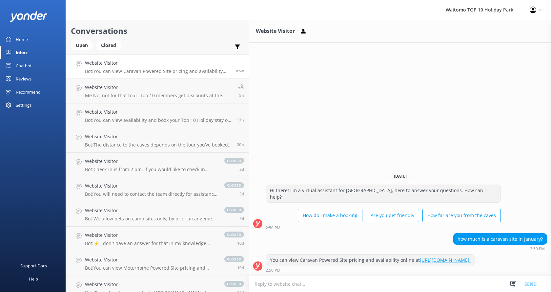 The image size is (551, 292). I want to click on div: Open, so click(82, 45).